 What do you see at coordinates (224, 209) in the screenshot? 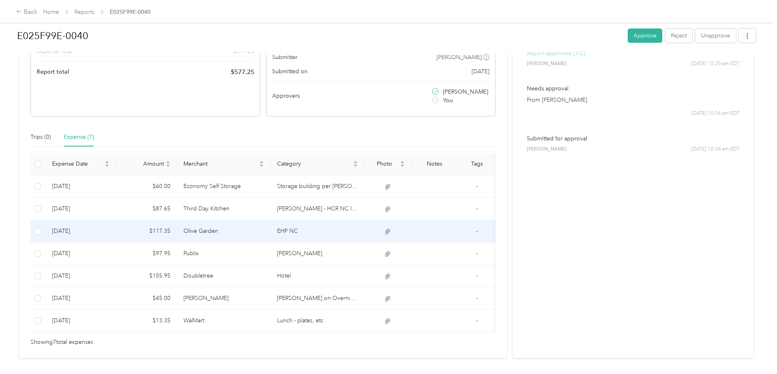
I see `td: Third Day Kitchen` at bounding box center [224, 209].